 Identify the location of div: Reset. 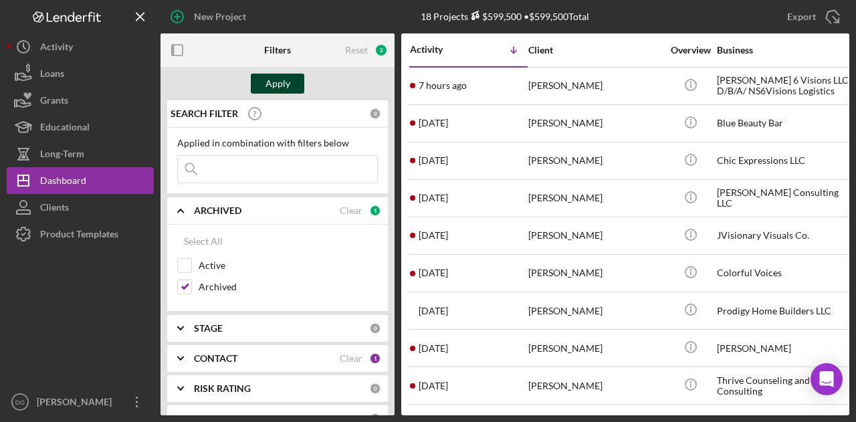
(357, 50).